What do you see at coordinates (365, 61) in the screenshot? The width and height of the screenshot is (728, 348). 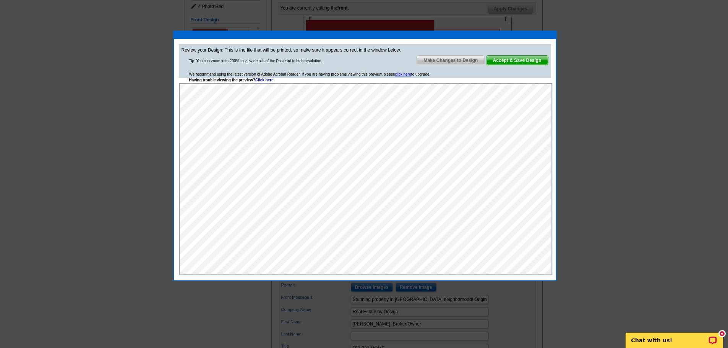 I see `div: Review your Design: This is the file that will be printed, so make sure it appears correct in the...` at bounding box center [365, 61].